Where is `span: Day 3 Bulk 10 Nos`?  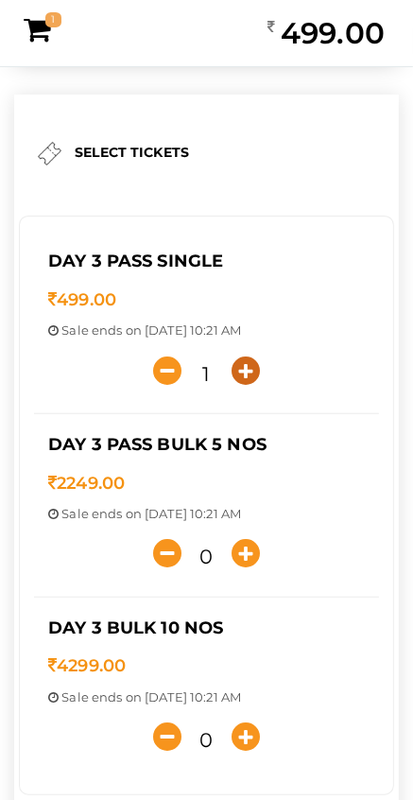
span: Day 3 Bulk 10 Nos is located at coordinates (135, 628).